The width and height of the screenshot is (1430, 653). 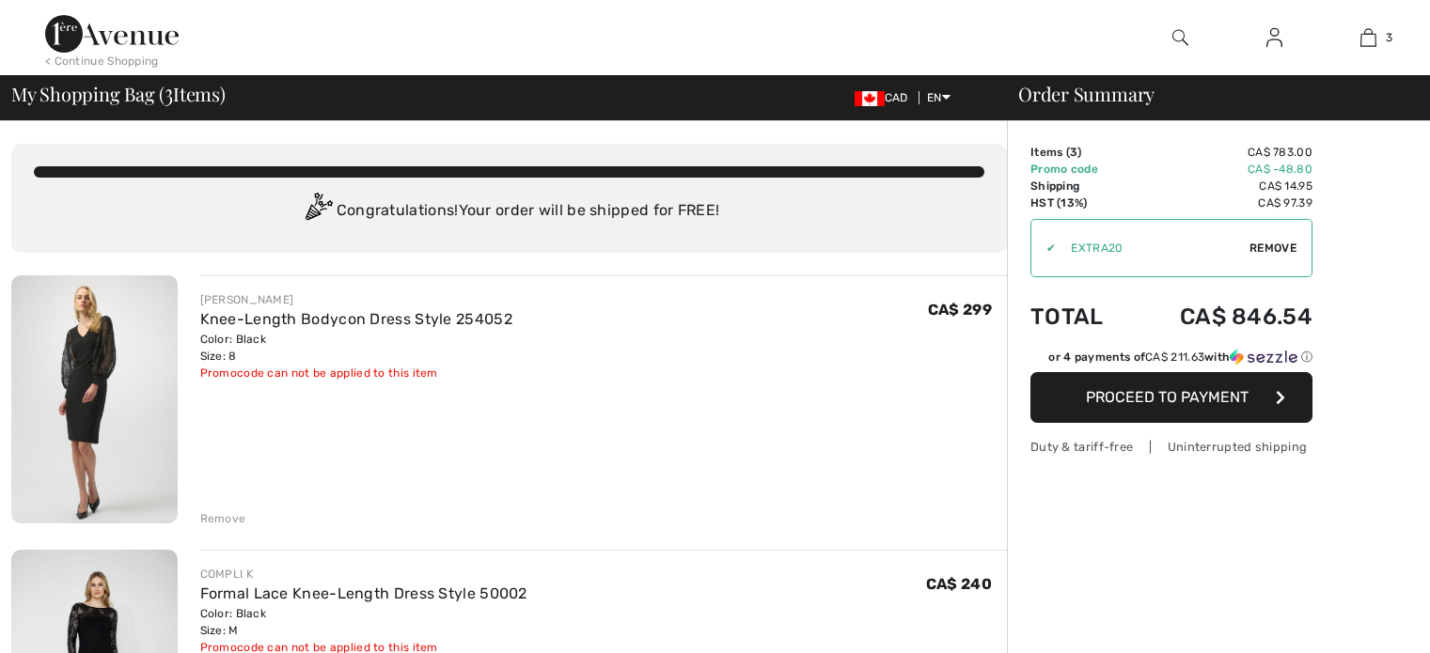 I want to click on span: CA$ 211.63, so click(x=1174, y=357).